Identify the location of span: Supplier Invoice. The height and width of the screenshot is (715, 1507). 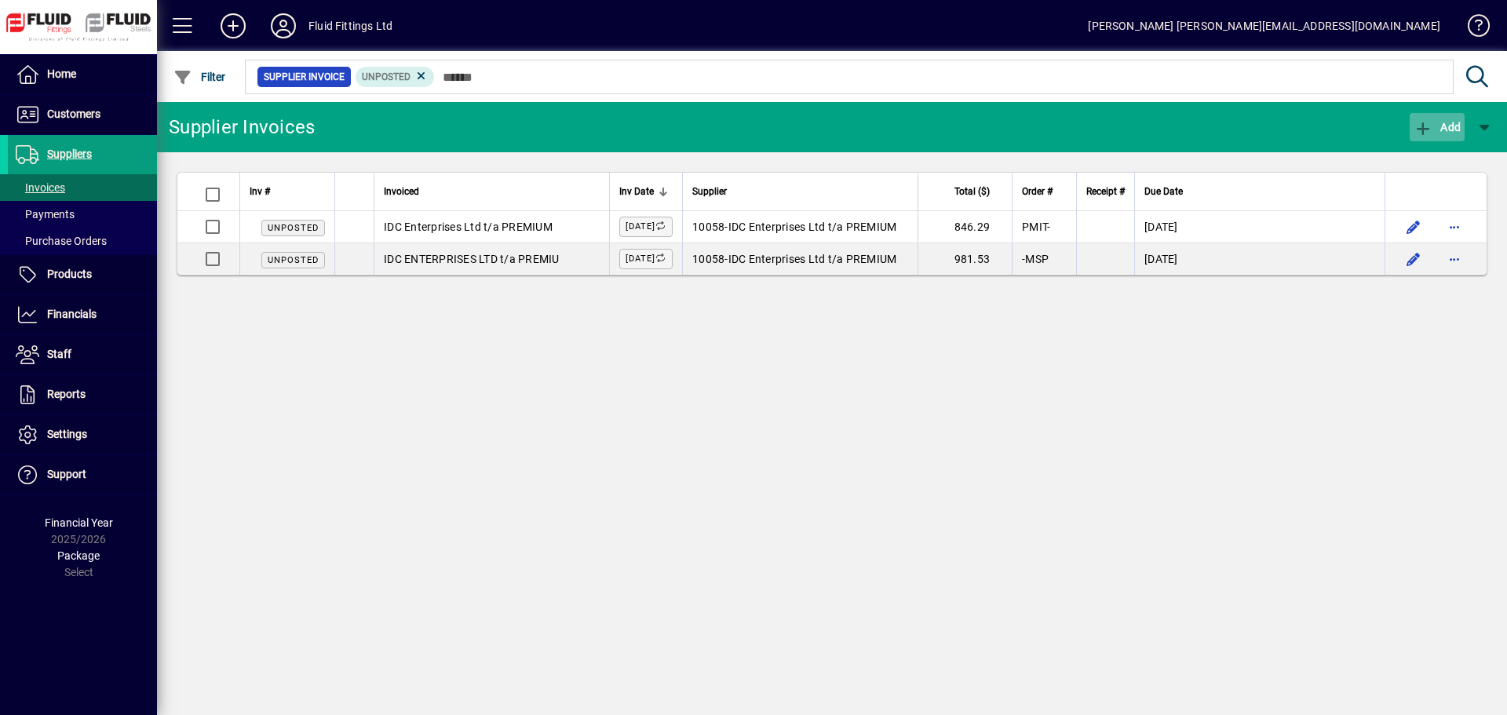
(304, 77).